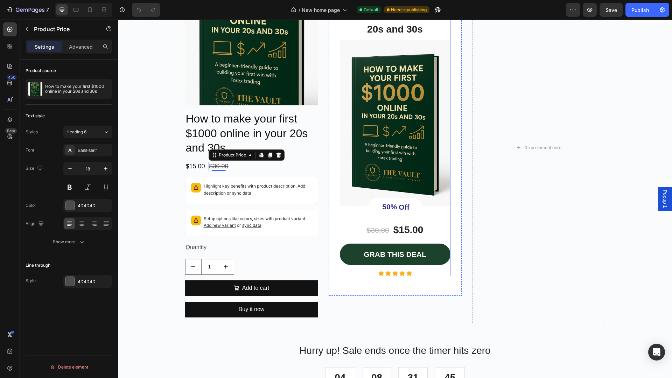 Image resolution: width=672 pixels, height=378 pixels. What do you see at coordinates (41, 71) in the screenshot?
I see `div: Product source` at bounding box center [41, 71].